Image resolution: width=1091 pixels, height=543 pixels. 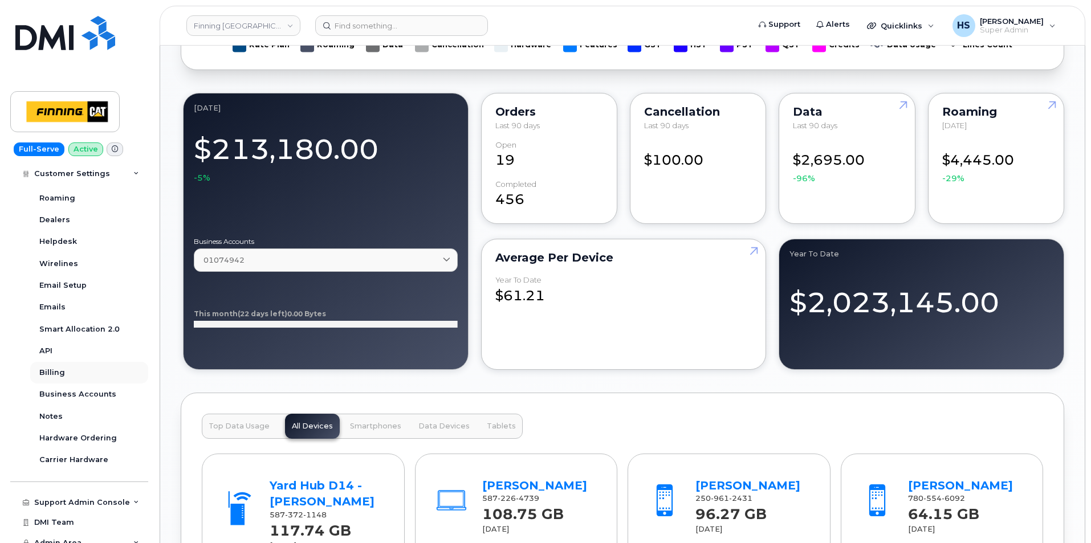 I want to click on div: Orders, so click(x=549, y=112).